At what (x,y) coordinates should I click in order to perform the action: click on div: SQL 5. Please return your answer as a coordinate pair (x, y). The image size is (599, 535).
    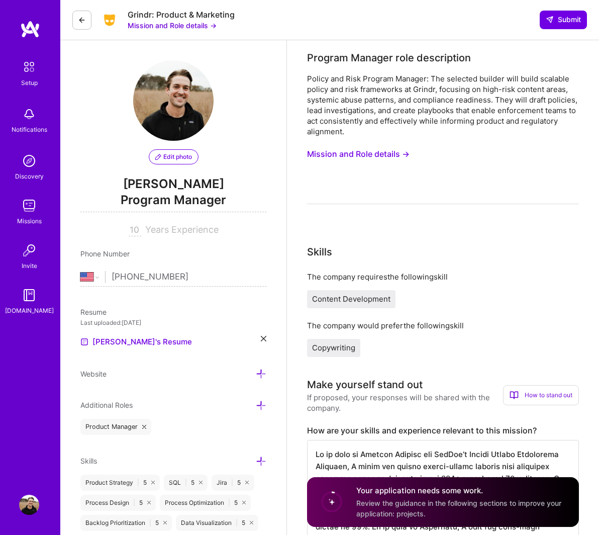
    Looking at the image, I should click on (186, 483).